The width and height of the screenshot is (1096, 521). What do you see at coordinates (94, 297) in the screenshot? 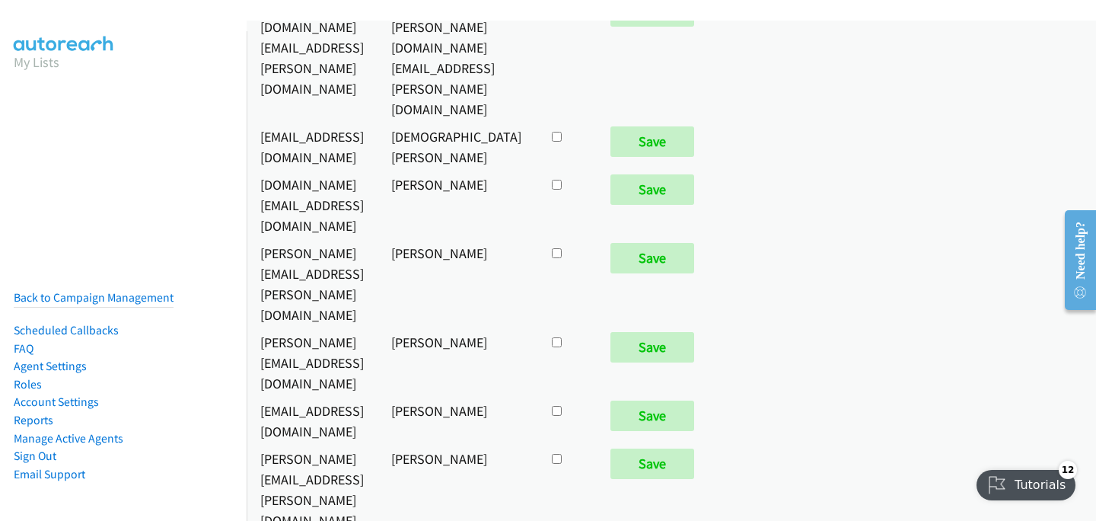
I see `a: Back to Campaign Management` at bounding box center [94, 297].